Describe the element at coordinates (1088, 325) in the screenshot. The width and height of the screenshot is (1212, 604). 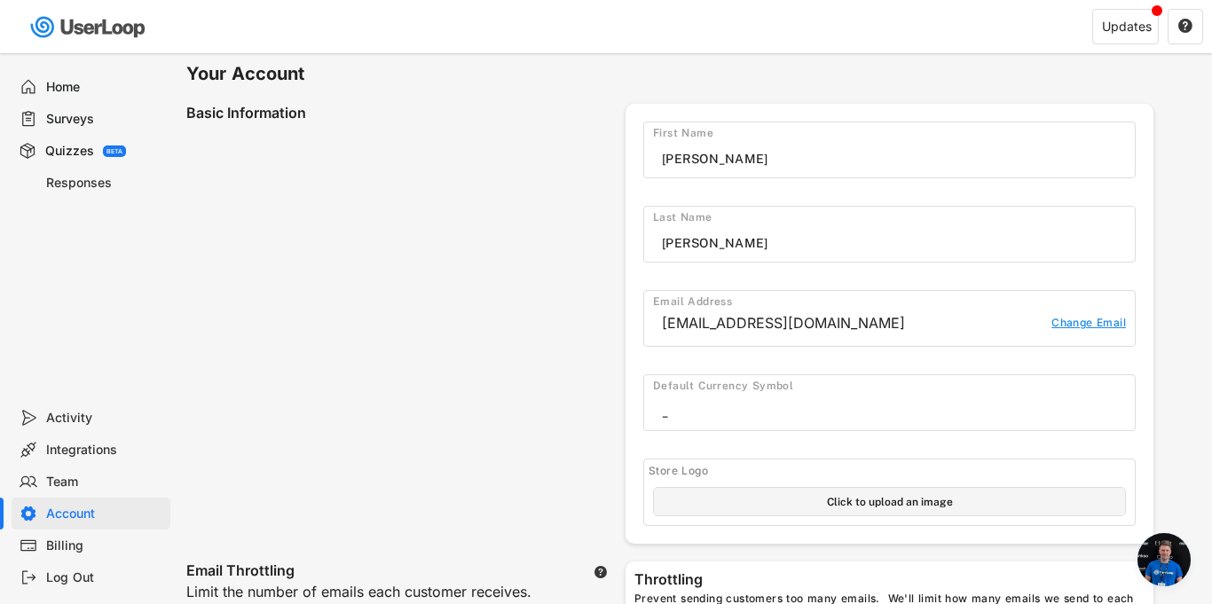
I see `div: Change Email` at that location.